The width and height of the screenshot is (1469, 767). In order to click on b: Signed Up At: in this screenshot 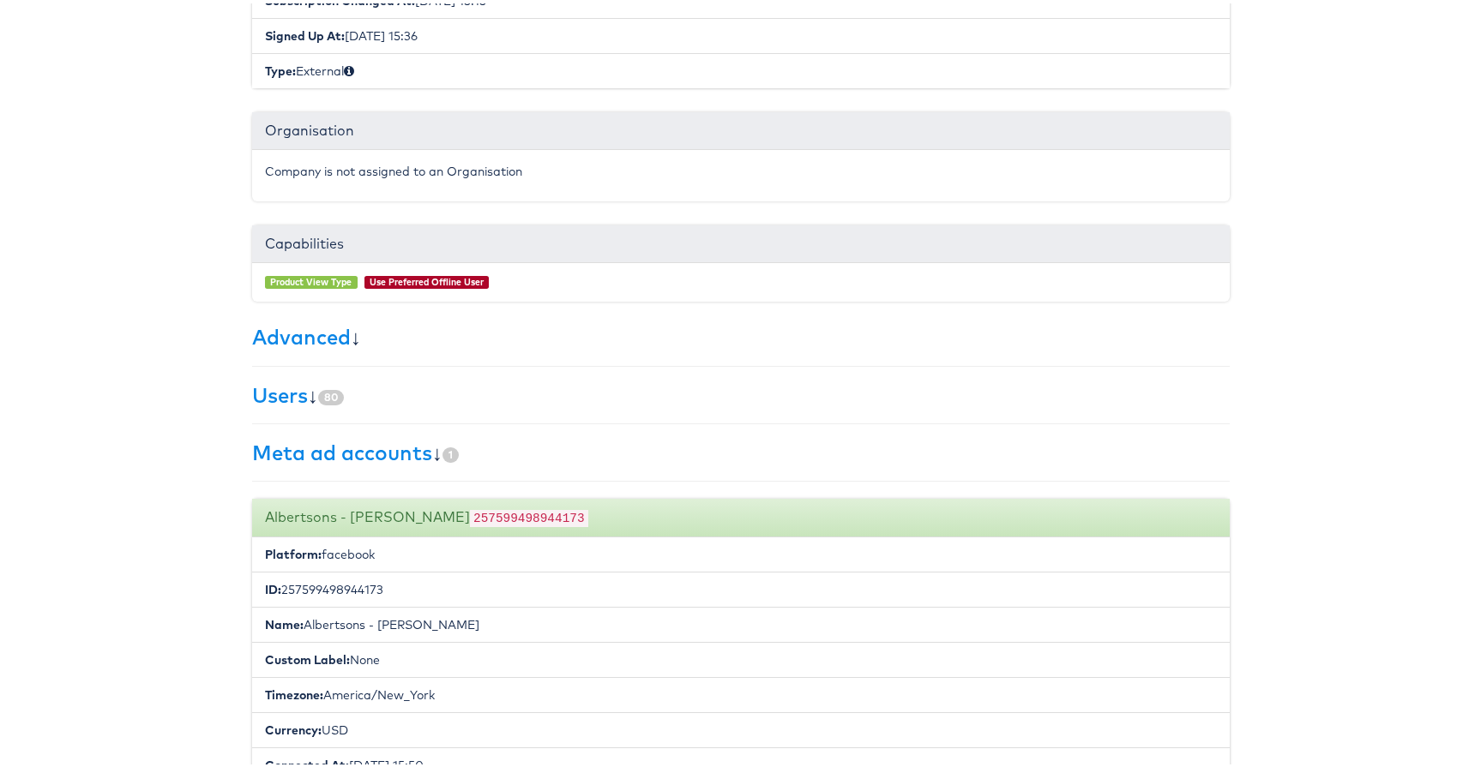, I will do `click(304, 33)`.